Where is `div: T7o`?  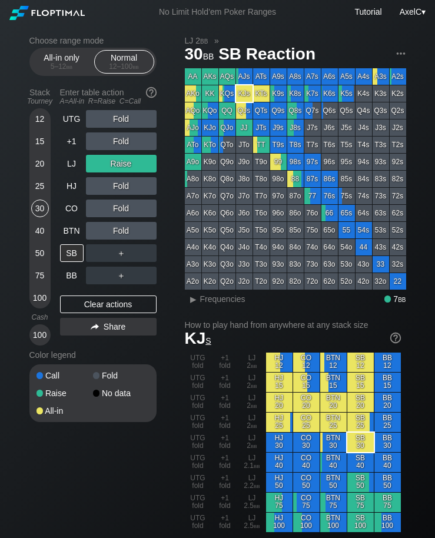
div: T7o is located at coordinates (262, 196).